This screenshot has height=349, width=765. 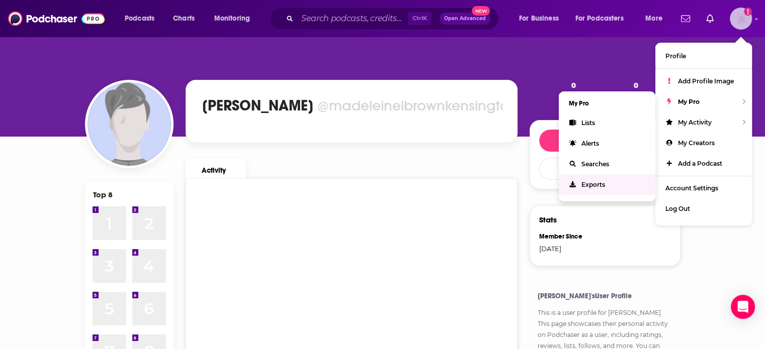 I want to click on button: 0Followers, so click(x=635, y=90).